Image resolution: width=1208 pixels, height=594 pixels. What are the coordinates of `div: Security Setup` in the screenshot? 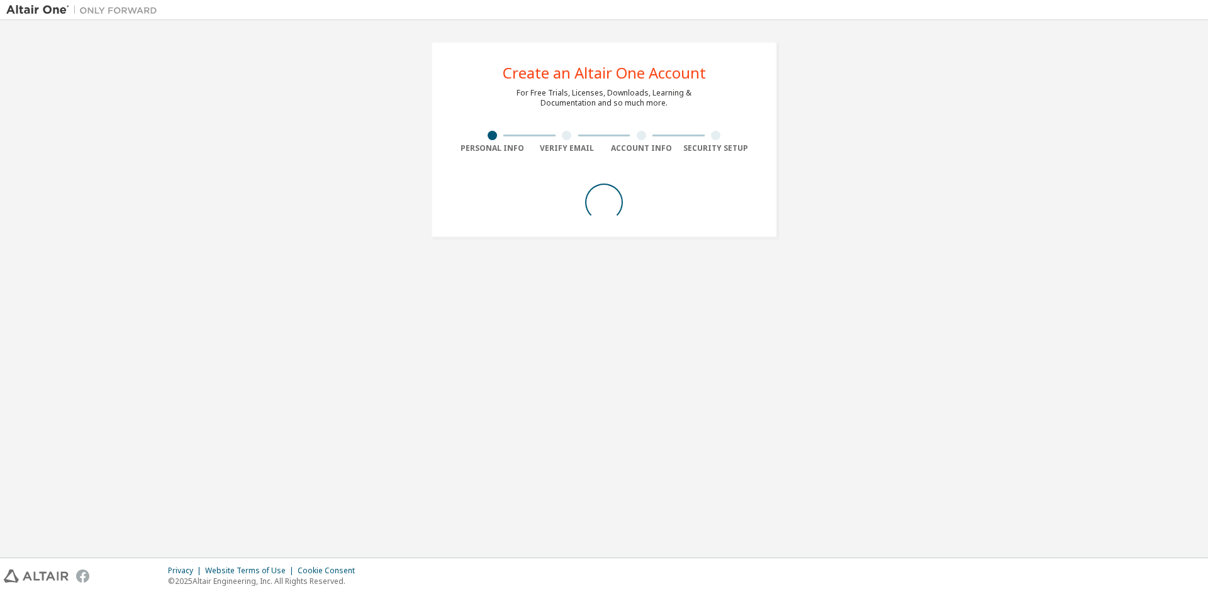 It's located at (716, 148).